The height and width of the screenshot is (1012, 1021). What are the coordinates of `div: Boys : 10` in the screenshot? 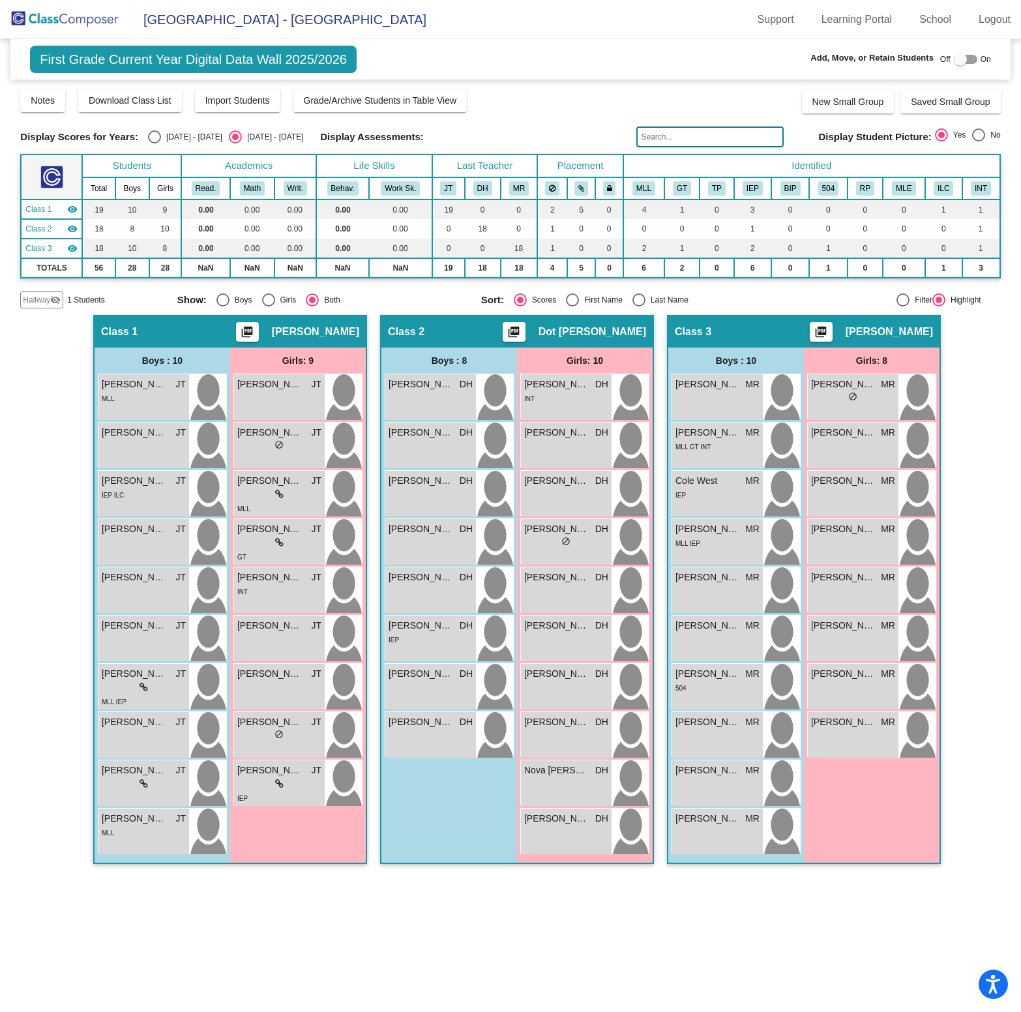 It's located at (736, 360).